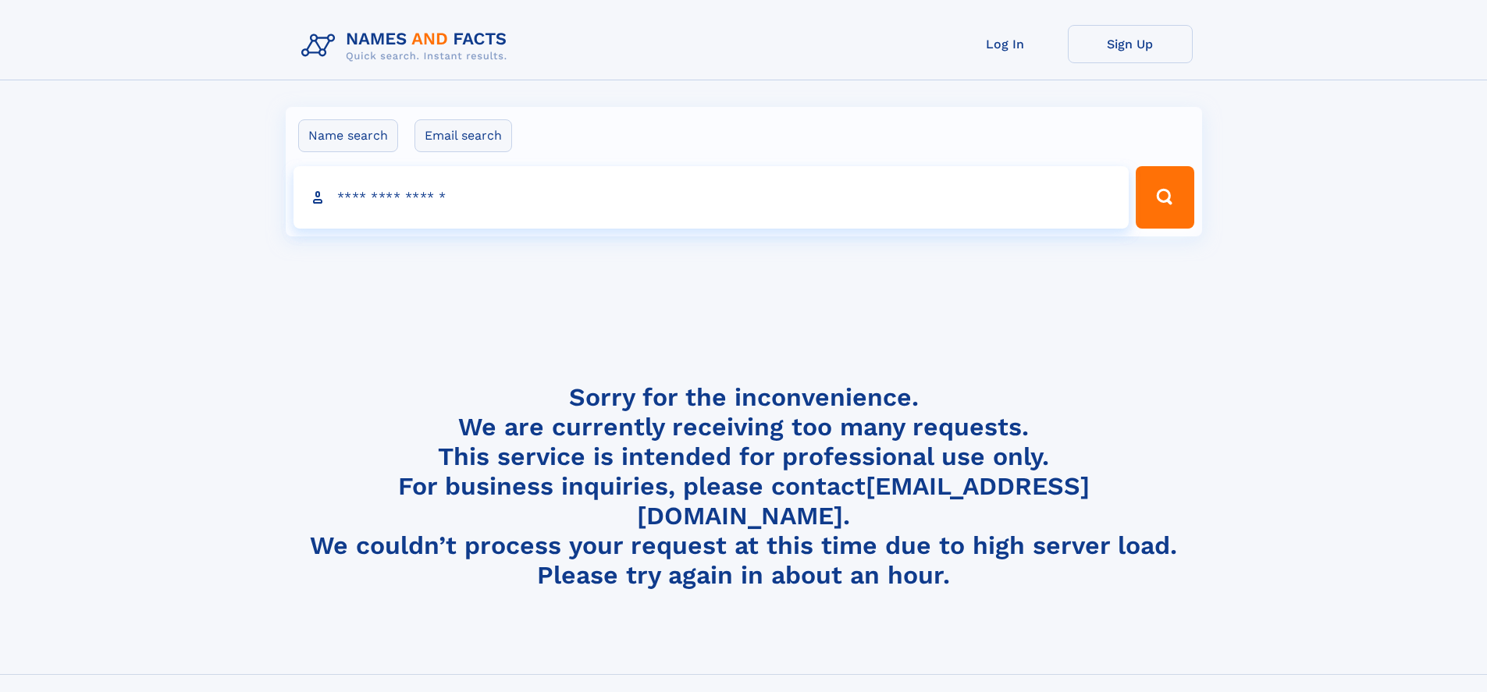 The image size is (1487, 692). Describe the element at coordinates (1006, 44) in the screenshot. I see `a: Log In` at that location.